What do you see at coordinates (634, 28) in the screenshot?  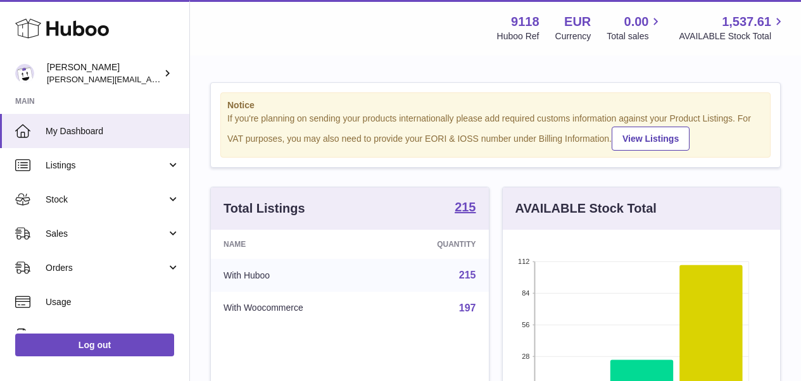 I see `a: 0.00 Total sales` at bounding box center [634, 28].